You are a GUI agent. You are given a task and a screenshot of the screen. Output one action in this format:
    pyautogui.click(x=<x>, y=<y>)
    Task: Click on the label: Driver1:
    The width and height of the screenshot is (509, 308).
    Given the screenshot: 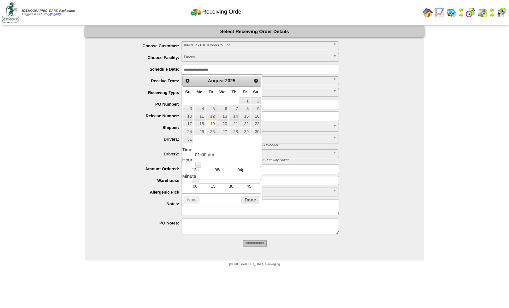 What is the action you would take?
    pyautogui.click(x=139, y=139)
    